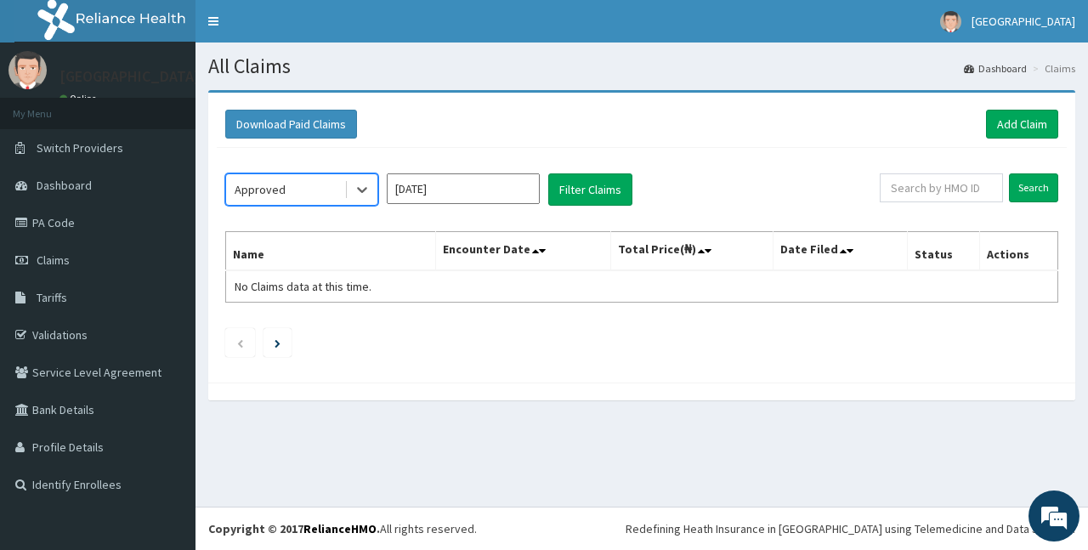 The image size is (1088, 550). What do you see at coordinates (291, 124) in the screenshot?
I see `button: Download Paid Claims` at bounding box center [291, 124].